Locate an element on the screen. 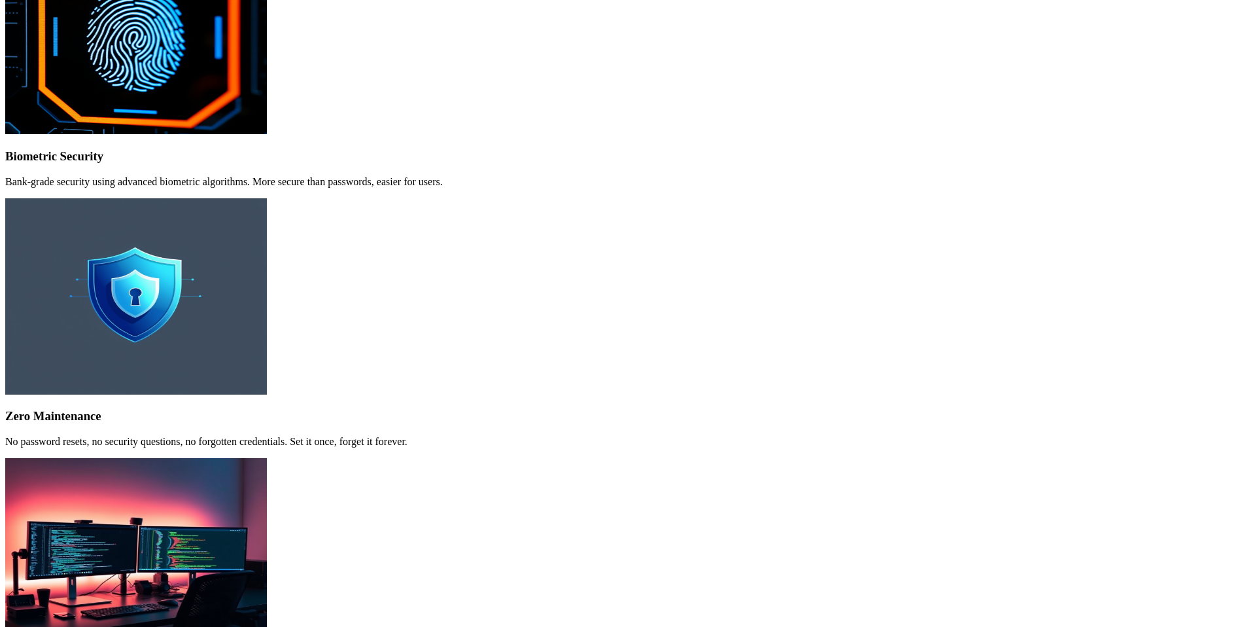 Image resolution: width=1246 pixels, height=627 pixels. h3: Zero Maintenance is located at coordinates (623, 416).